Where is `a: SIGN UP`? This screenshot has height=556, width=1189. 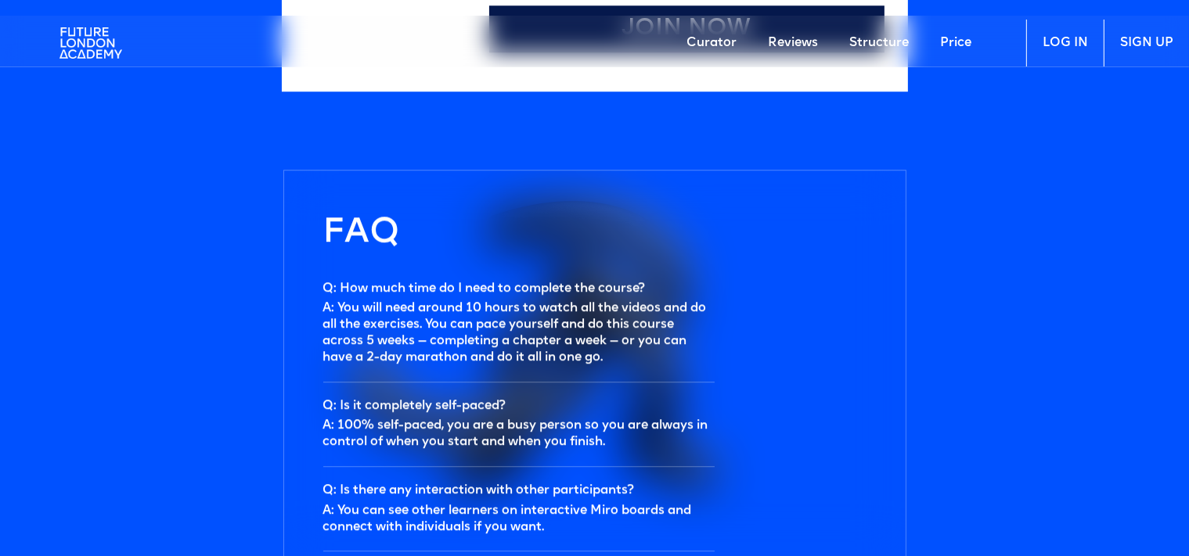 a: SIGN UP is located at coordinates (1146, 43).